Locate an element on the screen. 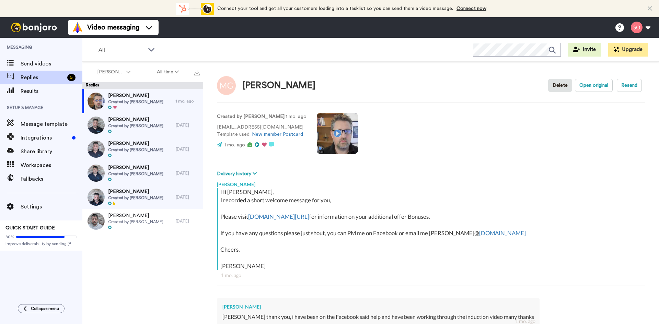 This screenshot has height=324, width=659. span: Send videos is located at coordinates (51, 64).